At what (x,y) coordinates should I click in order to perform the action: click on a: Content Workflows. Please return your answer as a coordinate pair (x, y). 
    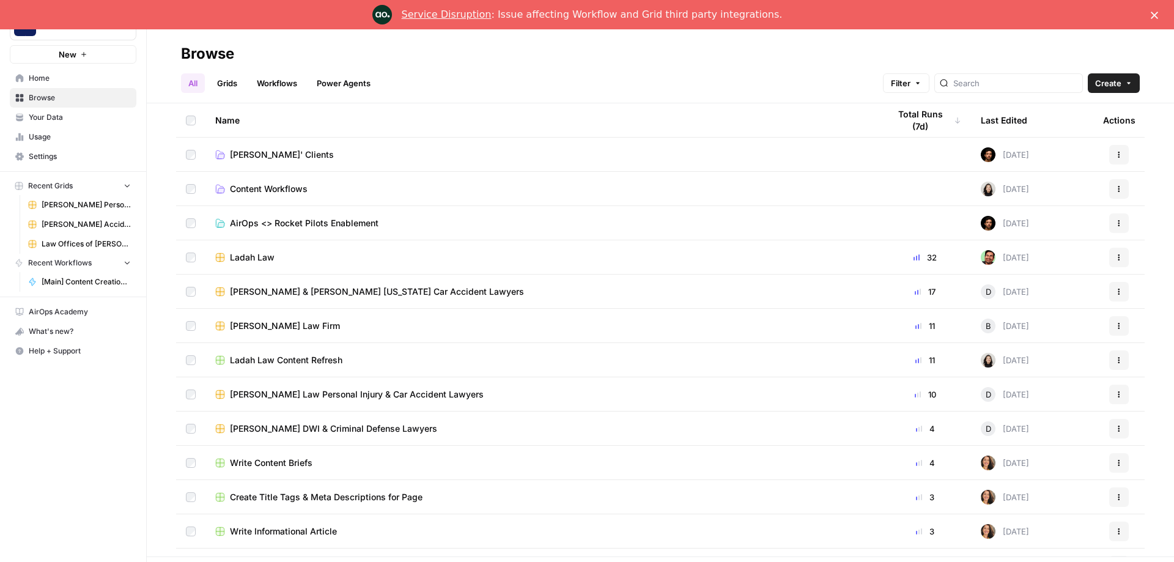
    Looking at the image, I should click on (542, 189).